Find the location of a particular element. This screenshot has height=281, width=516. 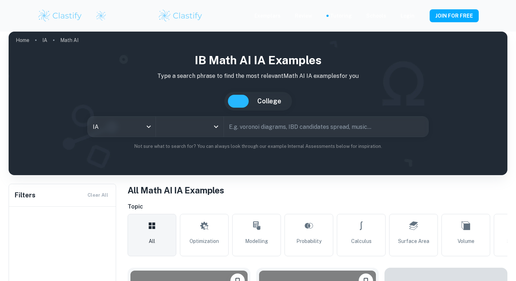

p: Review is located at coordinates (304, 16).